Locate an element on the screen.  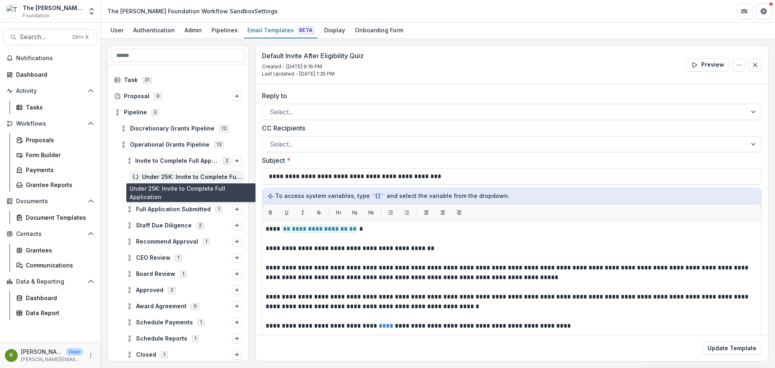
div: Task31 is located at coordinates (178, 80).